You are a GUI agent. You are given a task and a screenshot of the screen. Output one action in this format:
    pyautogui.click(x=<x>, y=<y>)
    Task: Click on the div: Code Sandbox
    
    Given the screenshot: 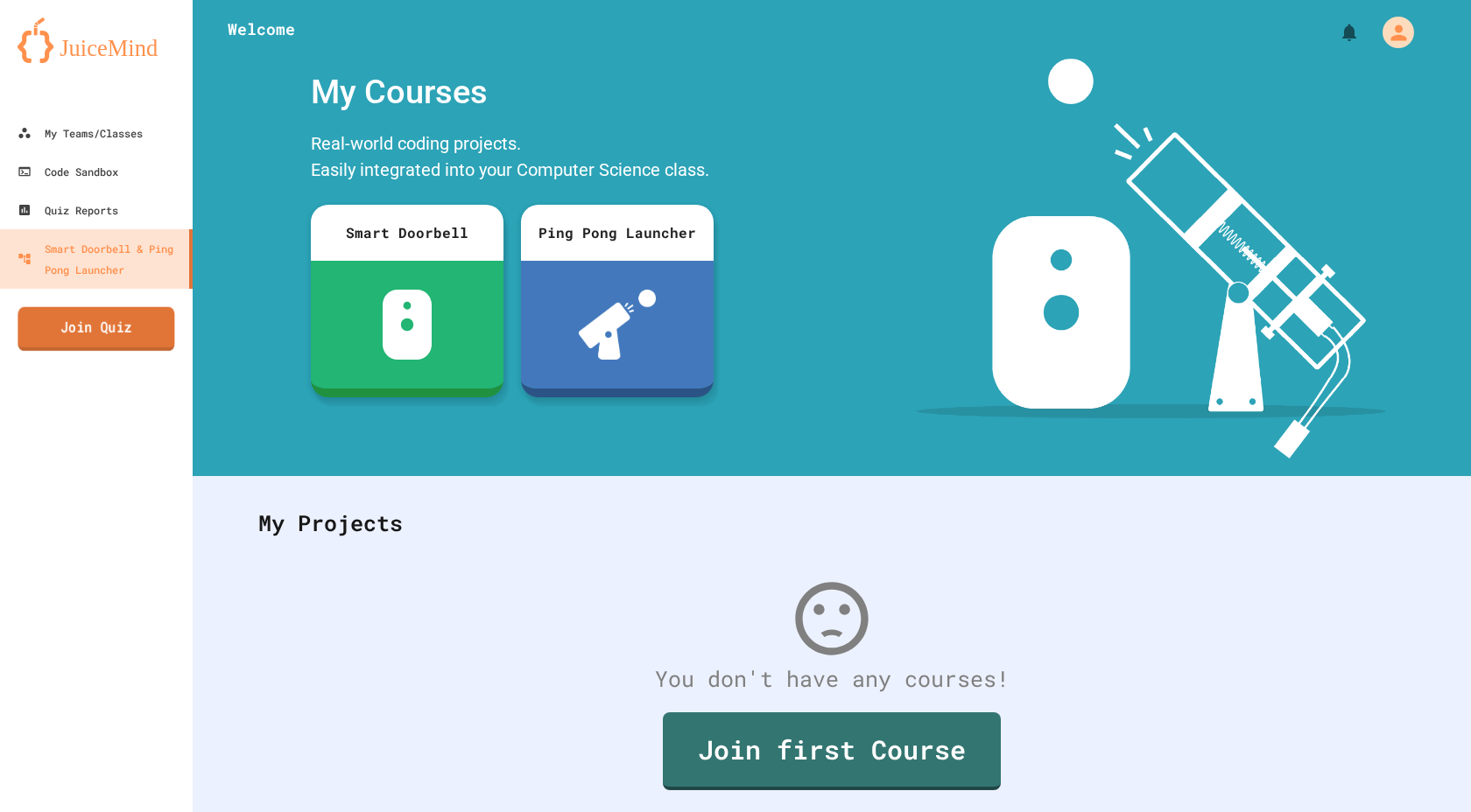 What is the action you would take?
    pyautogui.click(x=68, y=171)
    